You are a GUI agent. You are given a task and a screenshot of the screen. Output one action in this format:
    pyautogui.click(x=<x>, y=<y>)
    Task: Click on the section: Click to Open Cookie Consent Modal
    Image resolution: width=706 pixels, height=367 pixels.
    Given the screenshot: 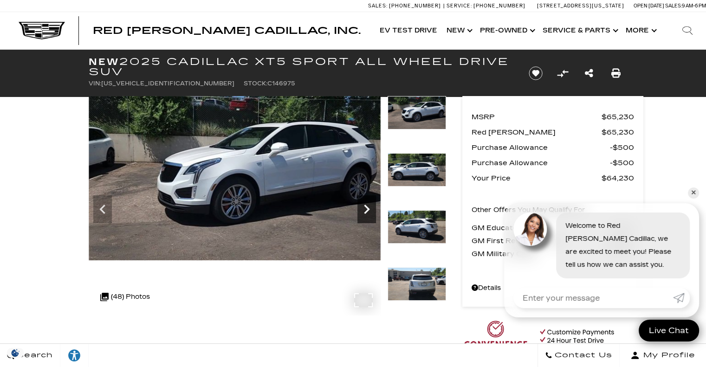 What is the action you would take?
    pyautogui.click(x=15, y=353)
    